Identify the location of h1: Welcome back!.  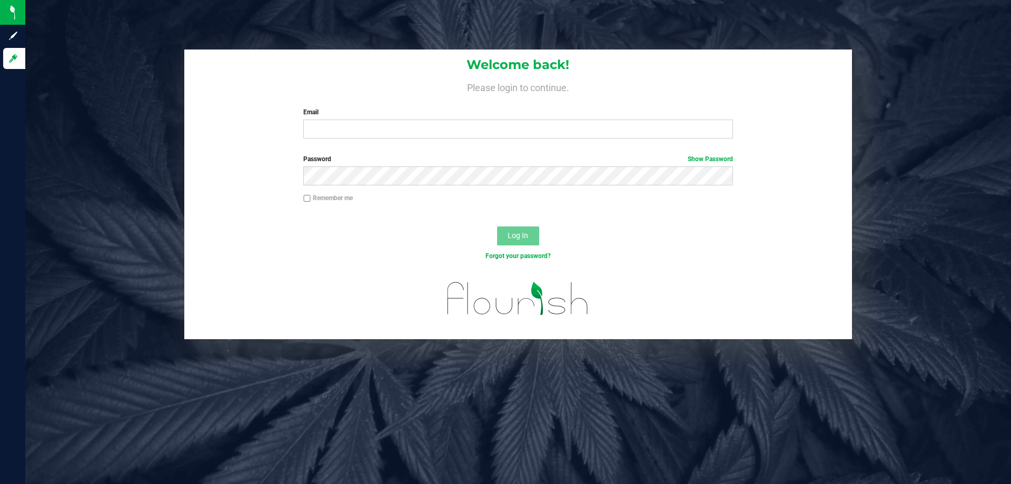
(518, 65).